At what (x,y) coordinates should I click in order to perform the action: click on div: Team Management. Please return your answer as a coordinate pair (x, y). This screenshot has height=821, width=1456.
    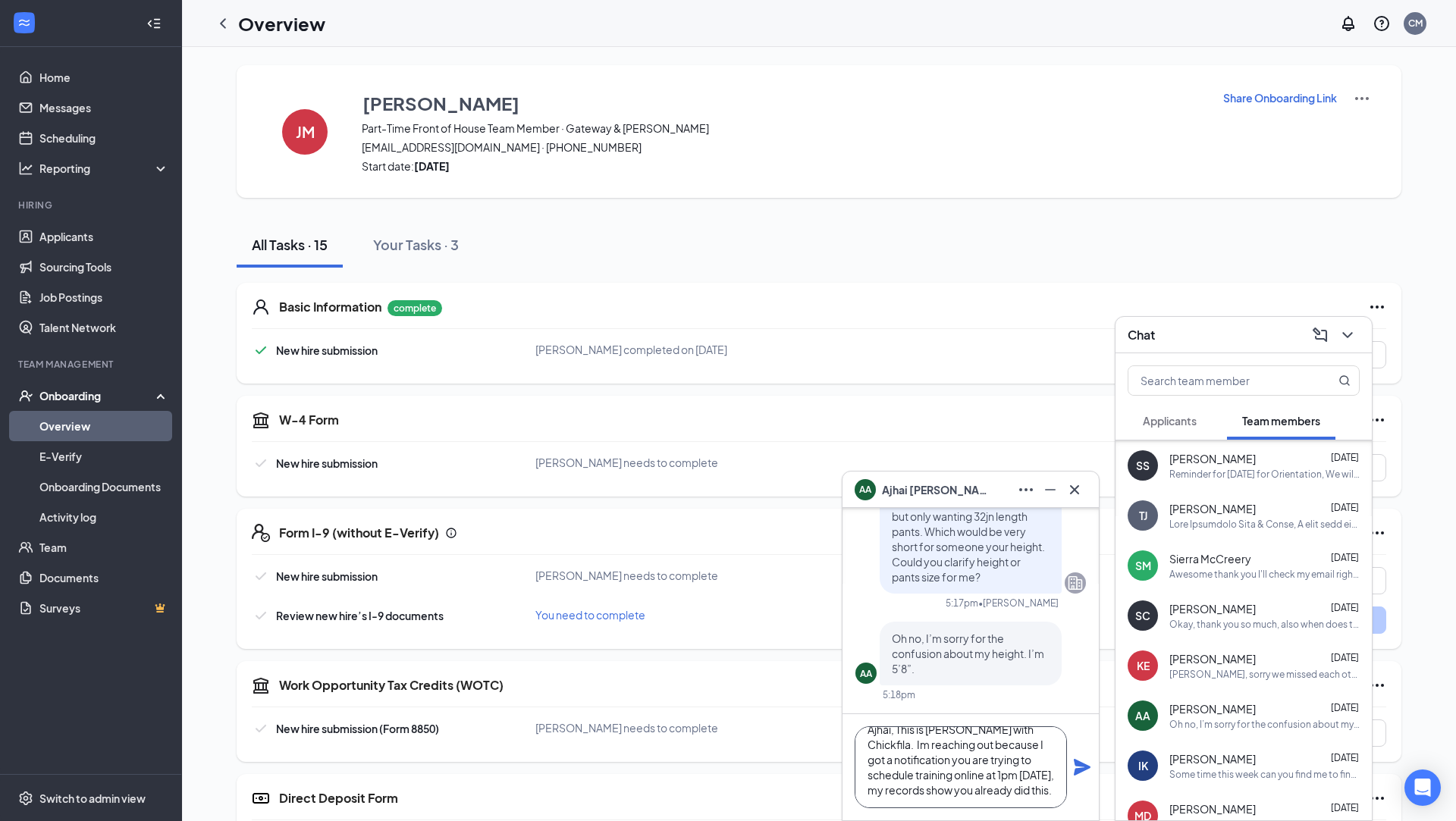
    Looking at the image, I should click on (92, 364).